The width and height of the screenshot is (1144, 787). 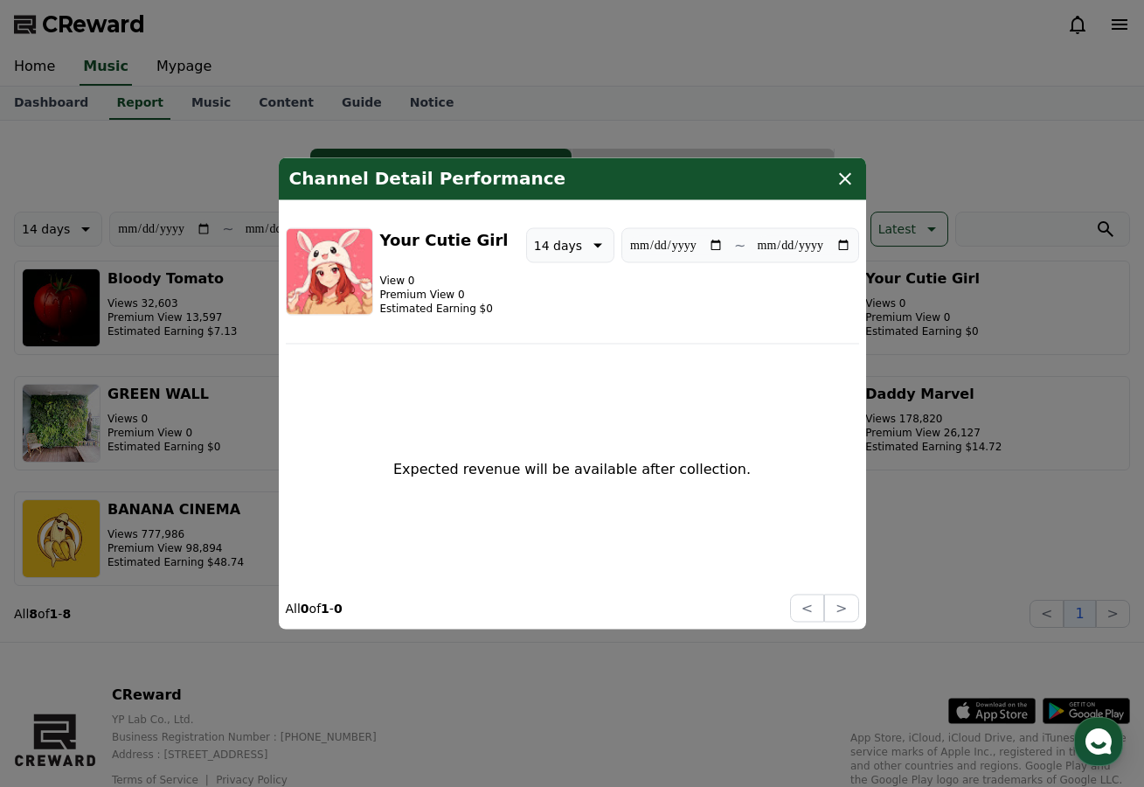 I want to click on h4: Channel Detail Performance, so click(x=427, y=179).